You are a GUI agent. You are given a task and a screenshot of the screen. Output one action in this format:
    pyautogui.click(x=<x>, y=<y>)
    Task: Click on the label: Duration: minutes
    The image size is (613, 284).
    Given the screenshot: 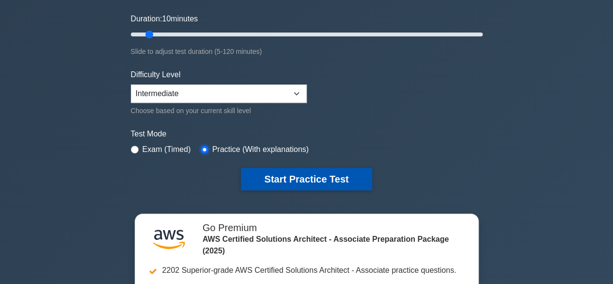 What is the action you would take?
    pyautogui.click(x=164, y=19)
    